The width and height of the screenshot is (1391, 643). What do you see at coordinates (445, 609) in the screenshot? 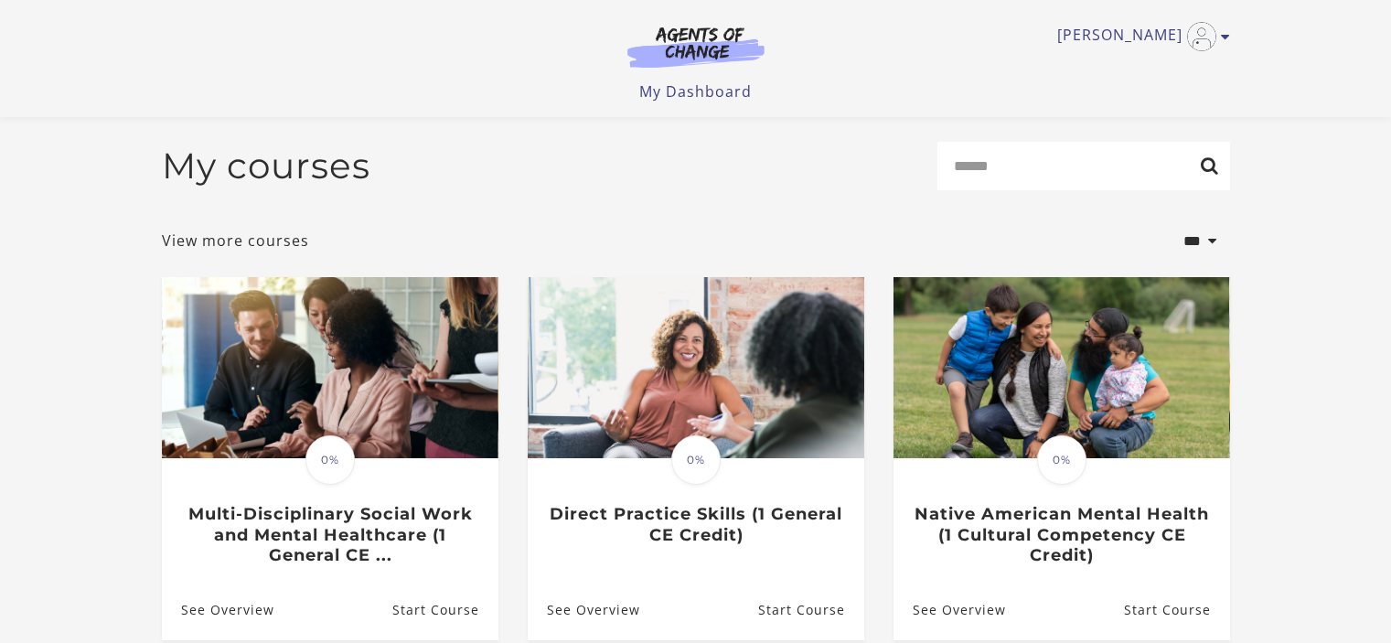
I see `a: Multi-Disciplinary Social Work and Mental Healthcare (1 General CE ...: Resume Course` at bounding box center [445, 609].